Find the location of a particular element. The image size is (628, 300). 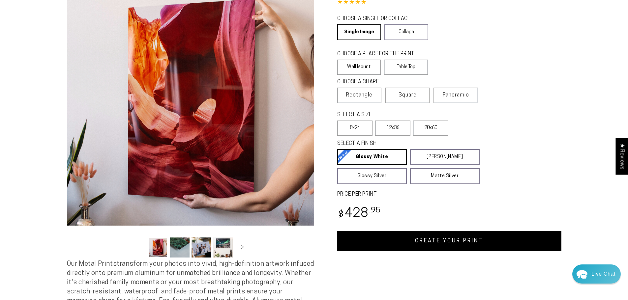

span: Panoramic is located at coordinates (456, 95).